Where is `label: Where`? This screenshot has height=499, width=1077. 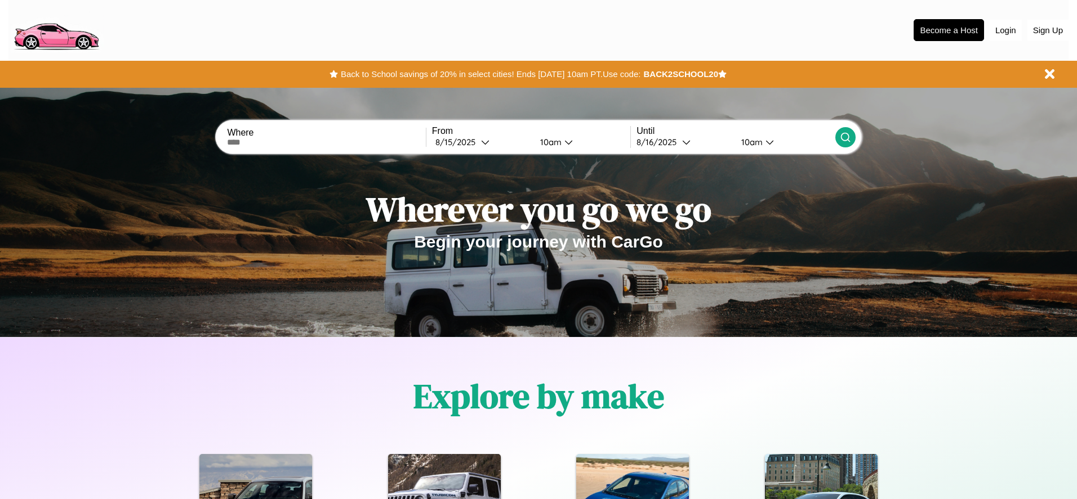
label: Where is located at coordinates (326, 133).